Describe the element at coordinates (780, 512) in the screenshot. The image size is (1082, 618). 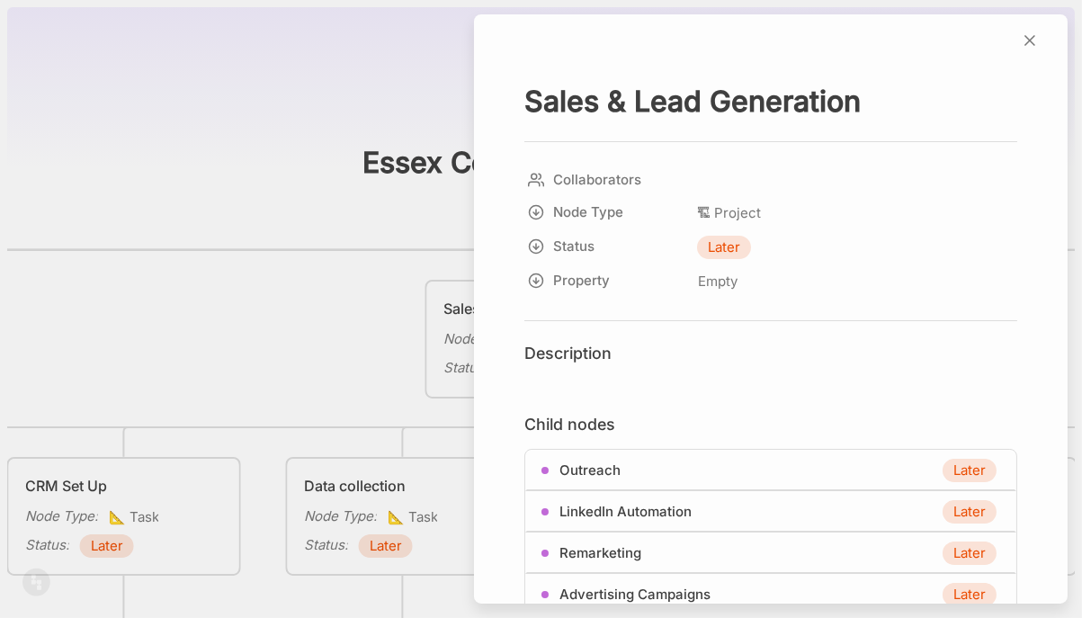
I see `a: LinkedIn AutomationLater` at that location.